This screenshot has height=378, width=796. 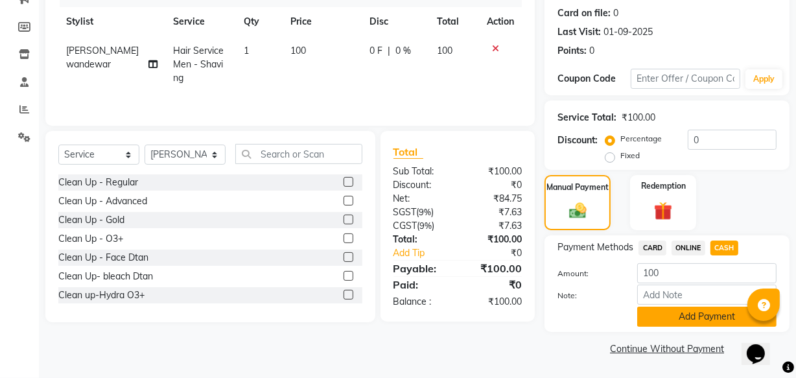 What do you see at coordinates (259, 21) in the screenshot?
I see `th: Qty` at bounding box center [259, 21].